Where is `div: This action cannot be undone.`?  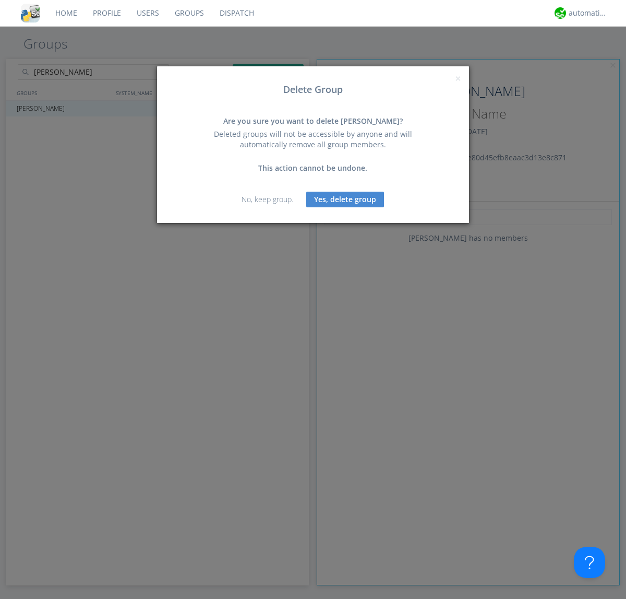
div: This action cannot be undone. is located at coordinates (313, 168).